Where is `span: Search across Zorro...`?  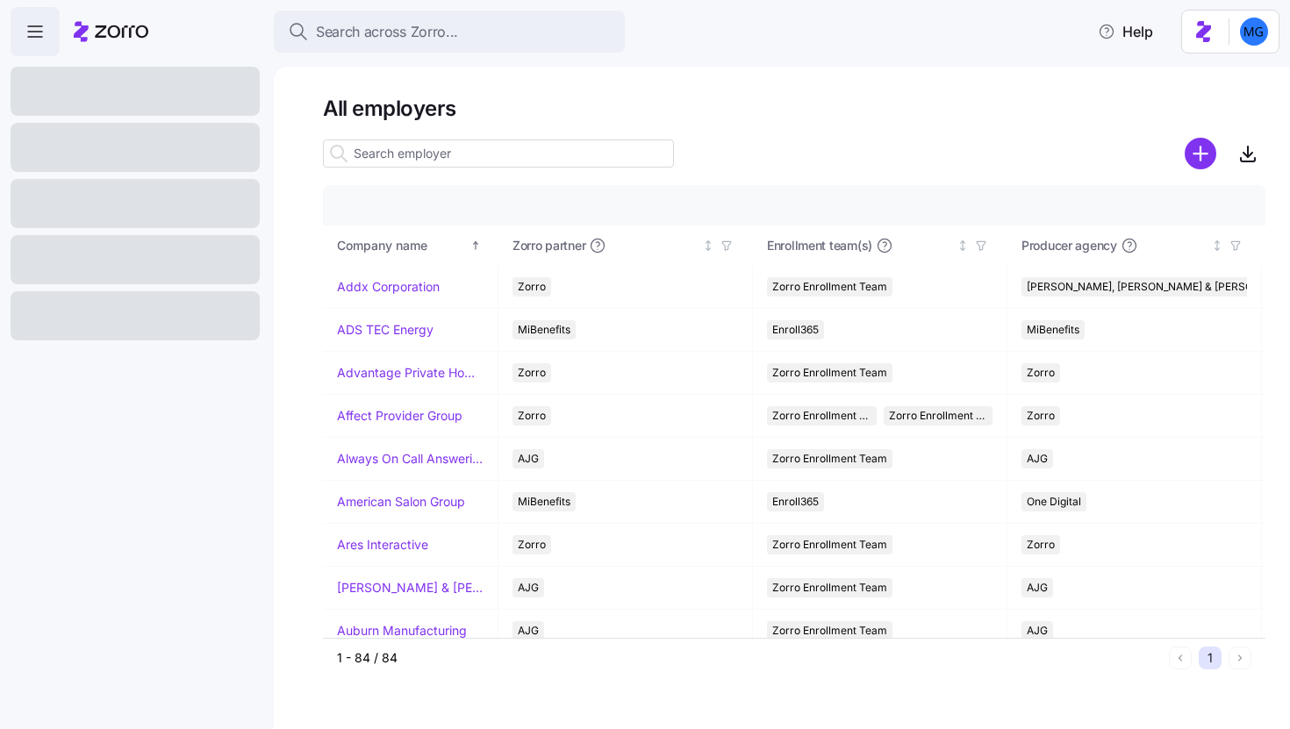
span: Search across Zorro... is located at coordinates (387, 32).